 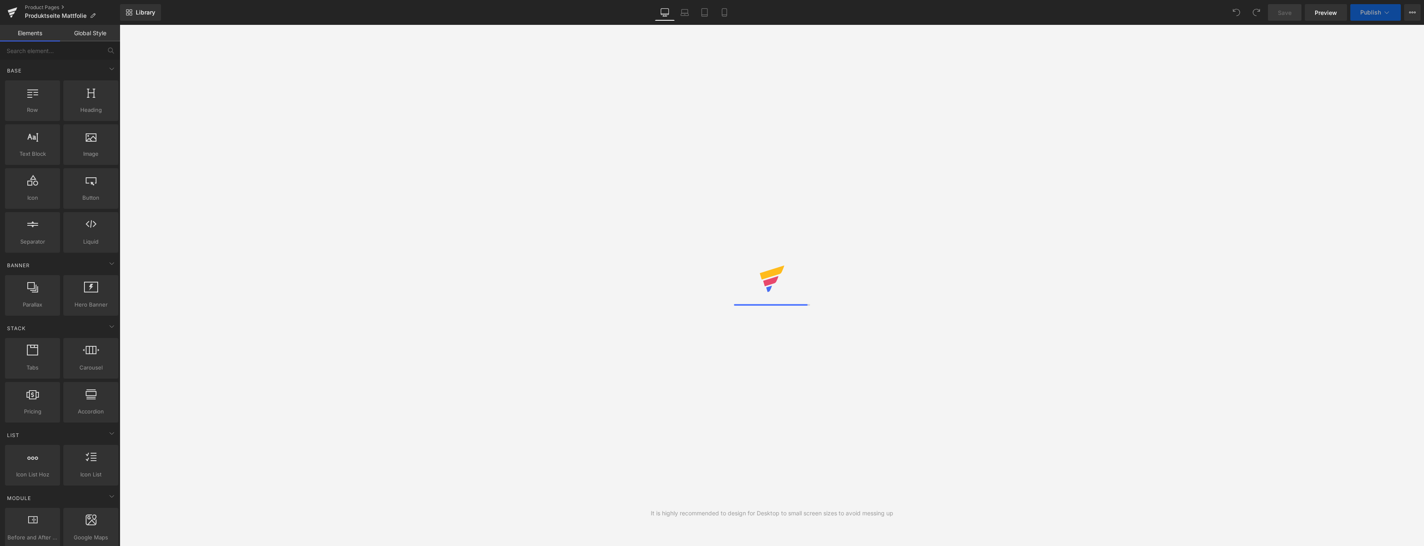 What do you see at coordinates (1375, 12) in the screenshot?
I see `button: Publish` at bounding box center [1375, 12].